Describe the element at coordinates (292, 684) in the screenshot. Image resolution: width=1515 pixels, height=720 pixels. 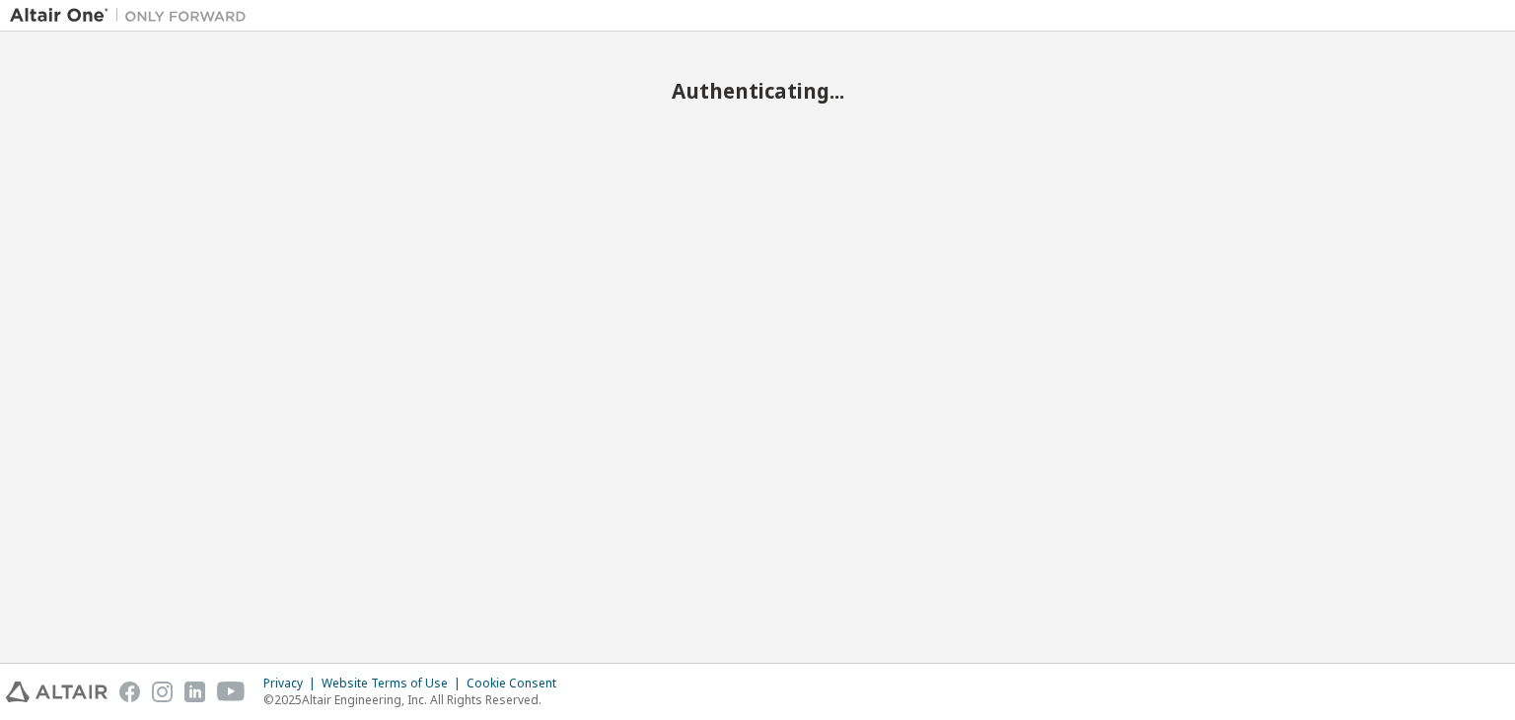
I see `div: Privacy` at that location.